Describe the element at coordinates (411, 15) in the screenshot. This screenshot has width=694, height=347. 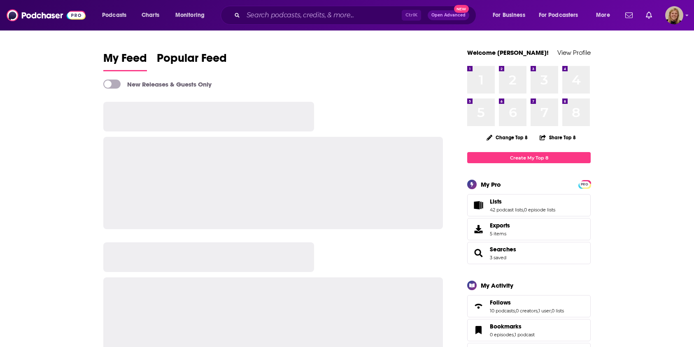
I see `span: Ctrl K` at that location.